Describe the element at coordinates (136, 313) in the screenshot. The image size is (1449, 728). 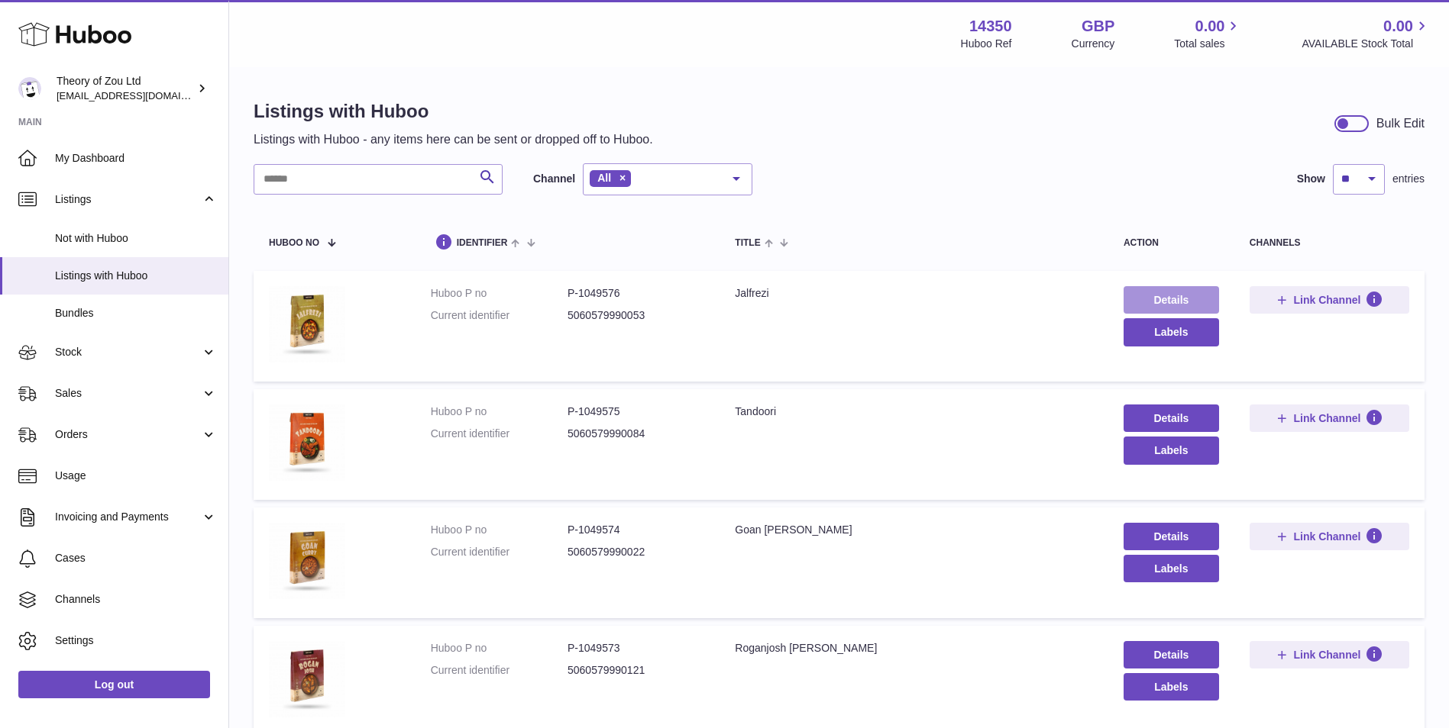
I see `span: Bundles` at that location.